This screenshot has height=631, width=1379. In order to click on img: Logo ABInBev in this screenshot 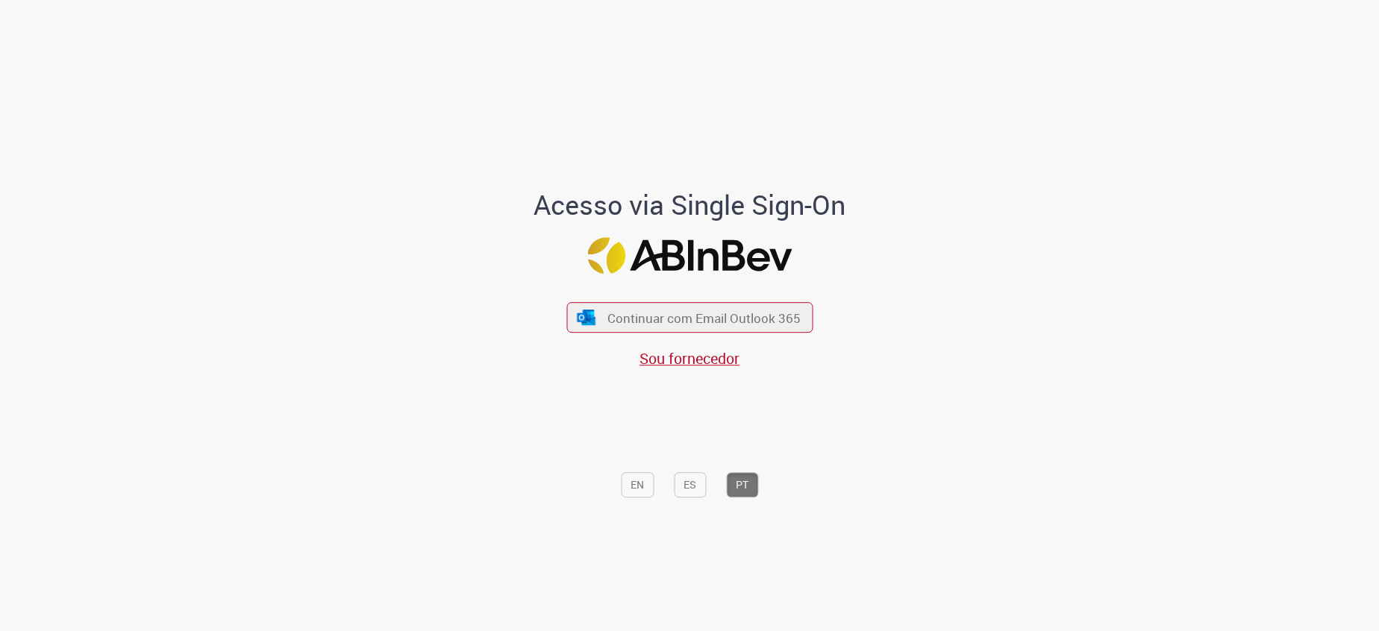, I will do `click(690, 255)`.